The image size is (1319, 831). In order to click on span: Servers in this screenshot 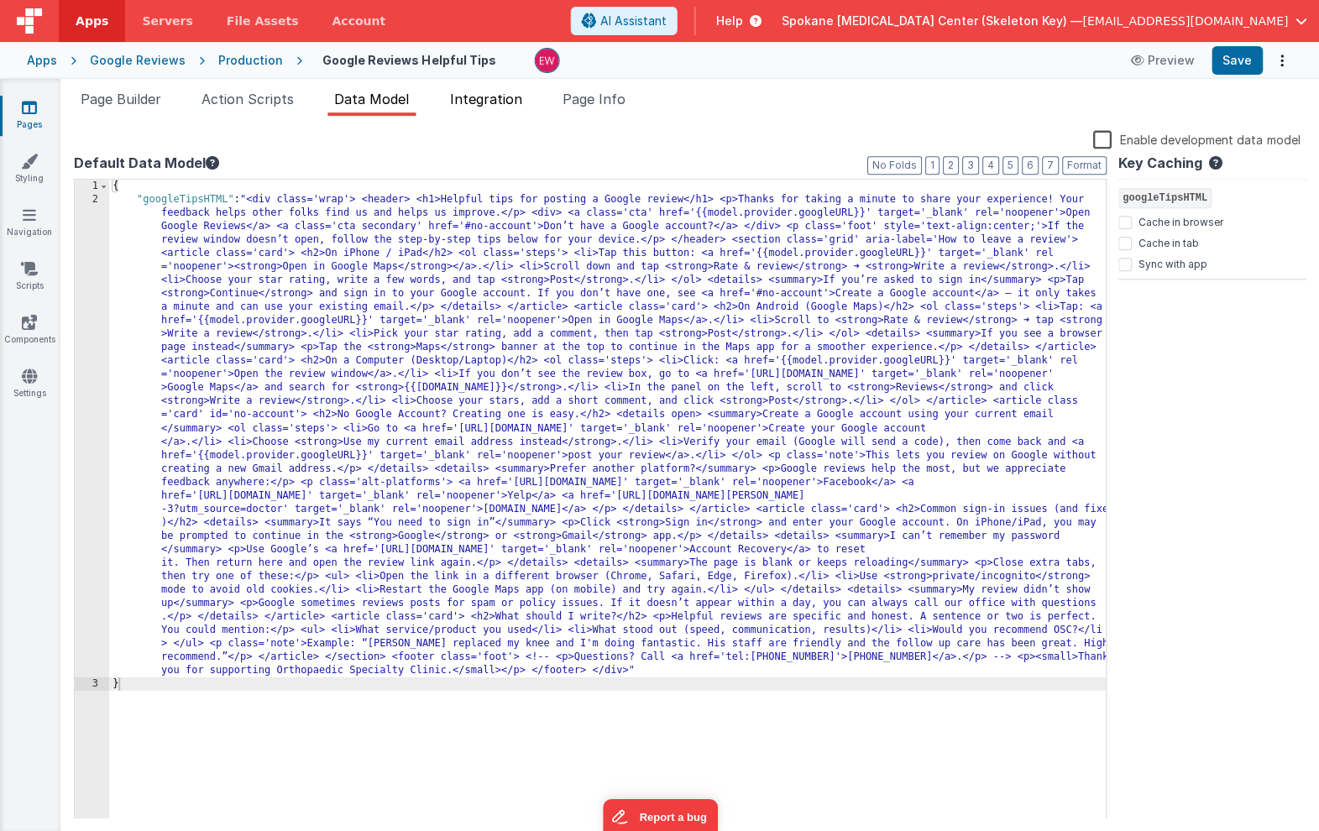, I will do `click(167, 21)`.